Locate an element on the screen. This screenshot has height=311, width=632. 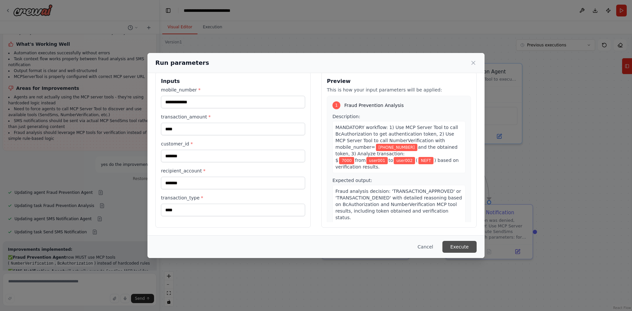
span: Variable: transaction_amount is located at coordinates (347, 161).